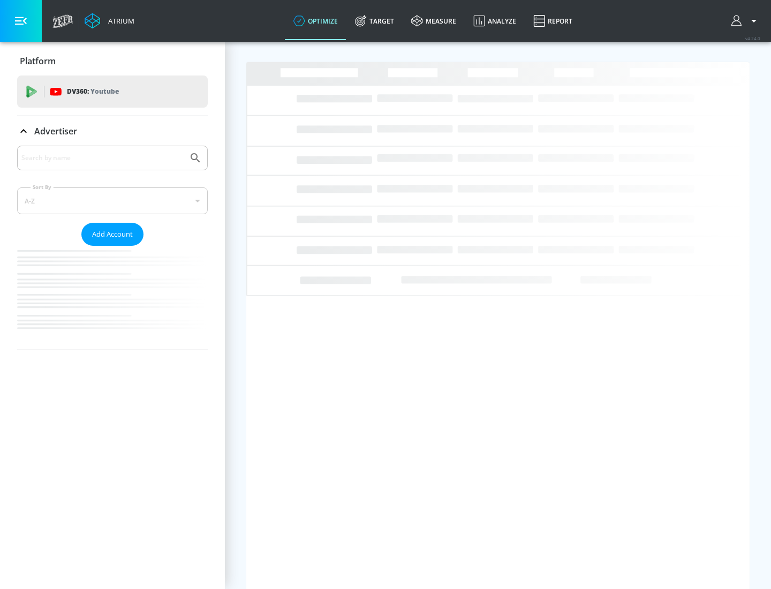 This screenshot has height=589, width=771. Describe the element at coordinates (753, 38) in the screenshot. I see `span: v 4.24.0` at that location.